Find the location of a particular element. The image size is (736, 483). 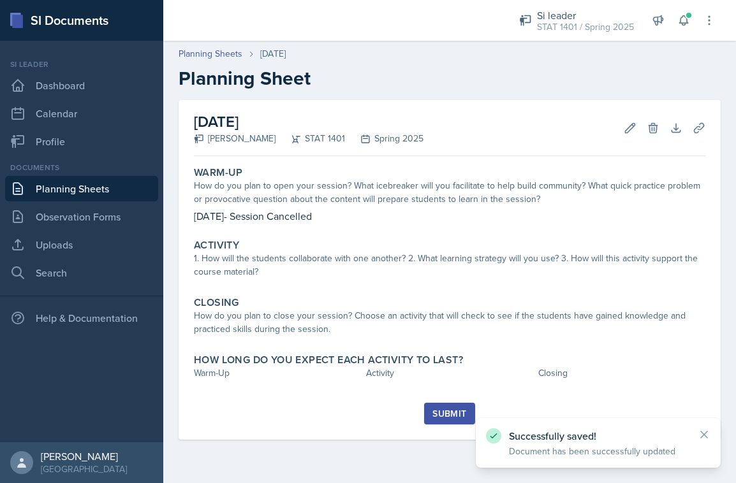

a: Dashboard is located at coordinates (82, 85).